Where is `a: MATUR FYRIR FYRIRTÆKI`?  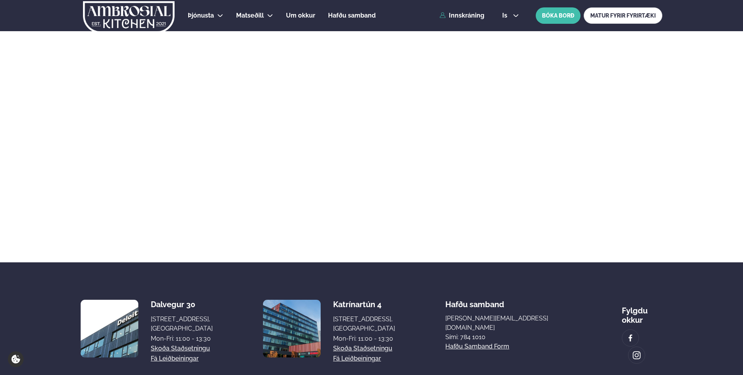 a: MATUR FYRIR FYRIRTÆKI is located at coordinates (623, 16).